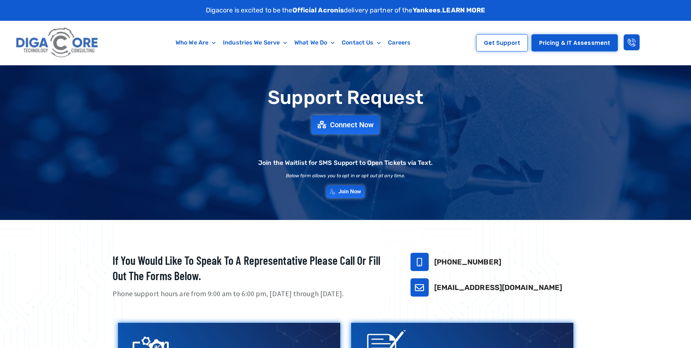 This screenshot has width=691, height=348. What do you see at coordinates (350, 191) in the screenshot?
I see `span: Join Now` at bounding box center [350, 191].